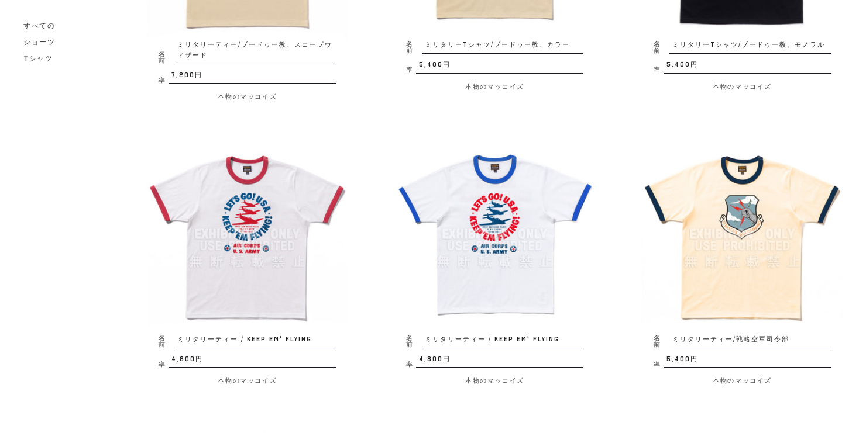 The height and width of the screenshot is (433, 866). Describe the element at coordinates (38, 58) in the screenshot. I see `span: Tシャツ` at that location.